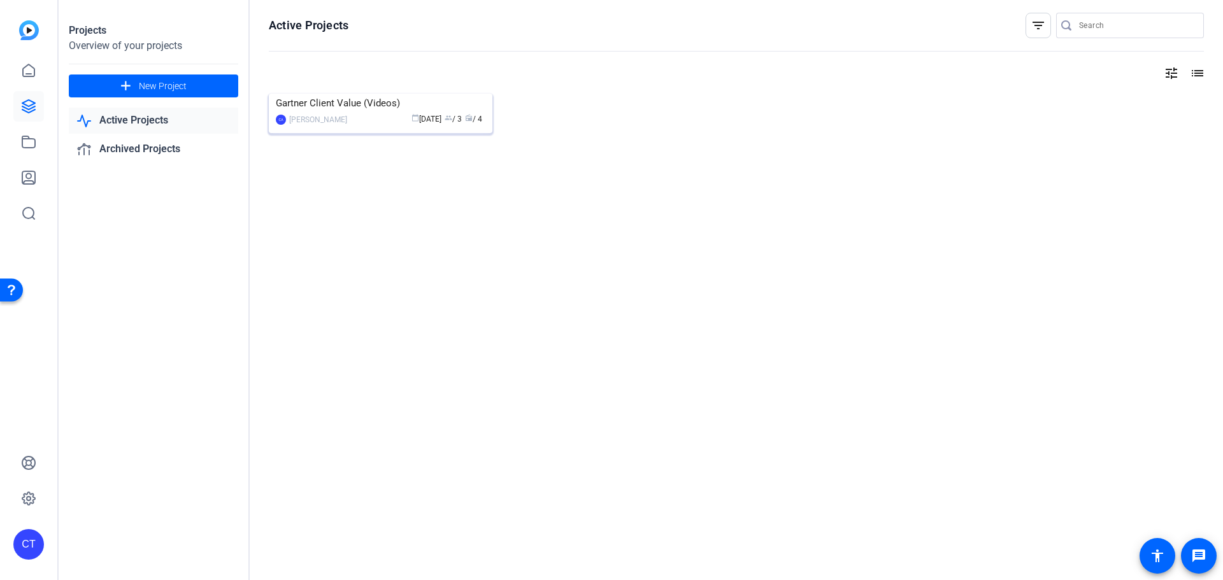  I want to click on div: Projects, so click(154, 31).